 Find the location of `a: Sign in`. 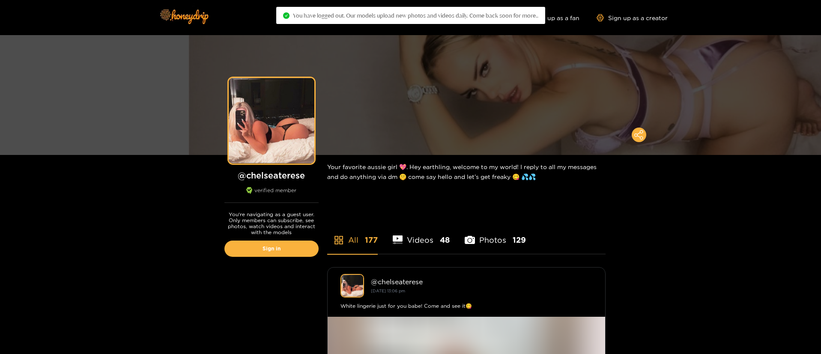

a: Sign in is located at coordinates (272, 249).